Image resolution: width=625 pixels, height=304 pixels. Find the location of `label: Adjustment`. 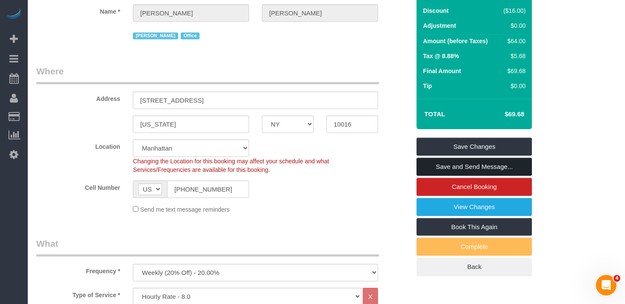

label: Adjustment is located at coordinates (439, 26).